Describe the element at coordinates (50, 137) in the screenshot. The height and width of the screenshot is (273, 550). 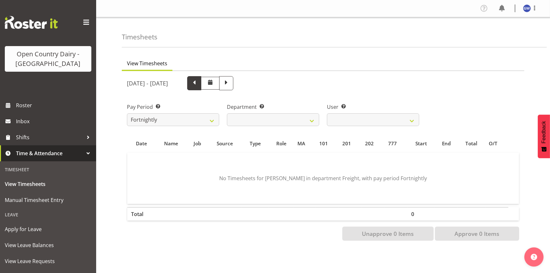
I see `span: Shifts` at that location.